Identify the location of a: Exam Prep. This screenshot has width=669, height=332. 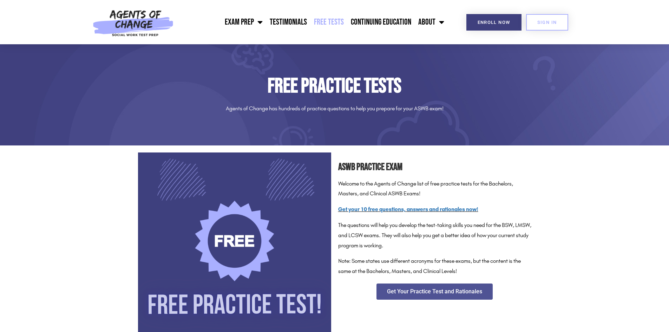
(244, 22).